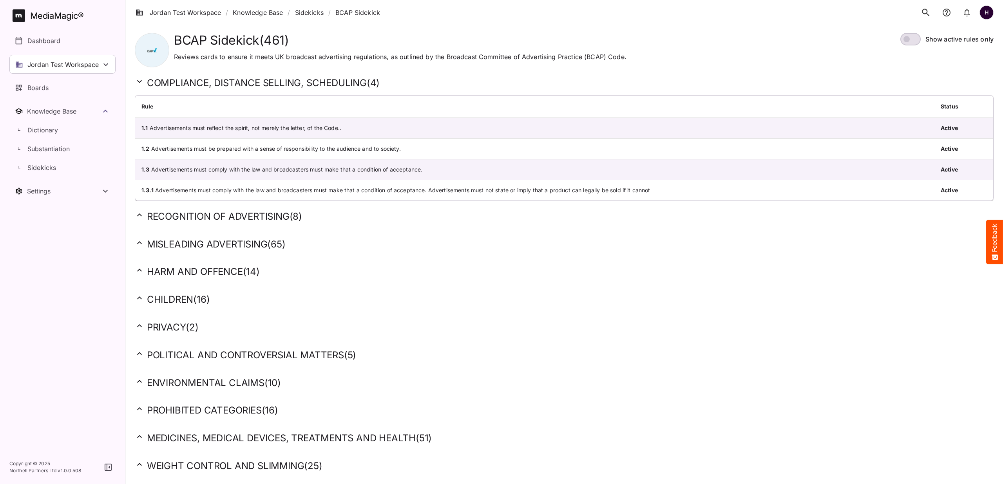 The image size is (1003, 484). Describe the element at coordinates (949, 106) in the screenshot. I see `b: Status` at that location.